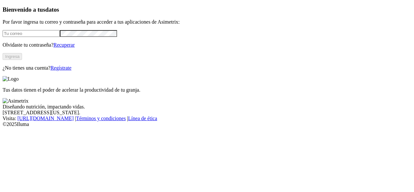 The height and width of the screenshot is (192, 414). What do you see at coordinates (64, 45) in the screenshot?
I see `a: Recuperar` at bounding box center [64, 45].